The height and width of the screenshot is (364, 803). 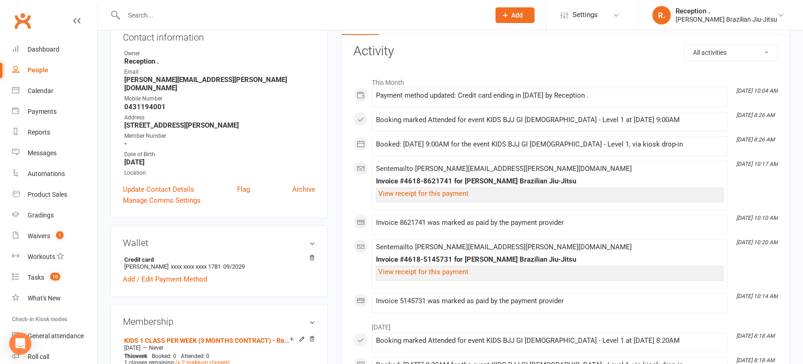 I want to click on div: Email, so click(x=220, y=72).